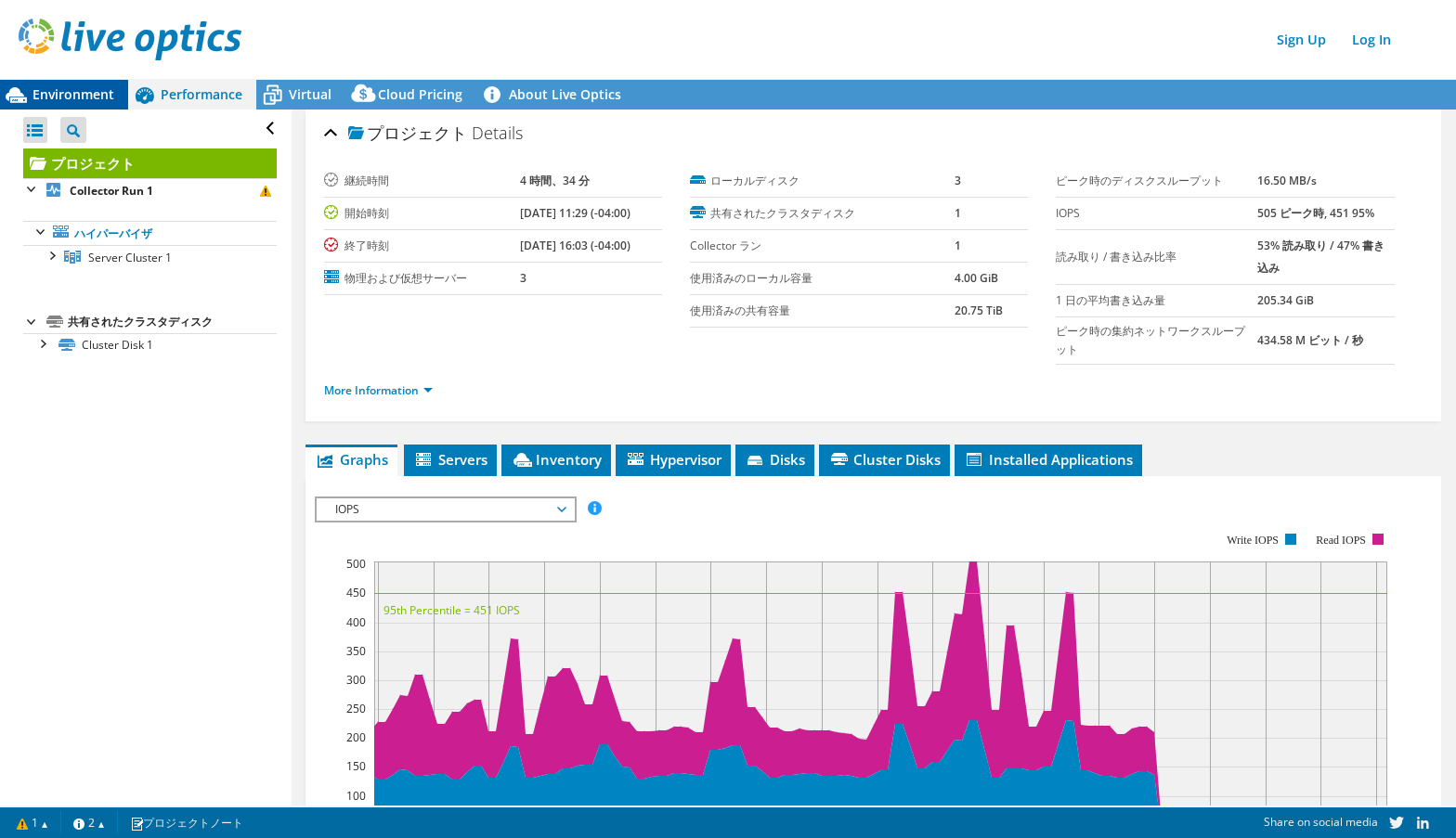  Describe the element at coordinates (351, 459) in the screenshot. I see `span: Graphs` at that location.